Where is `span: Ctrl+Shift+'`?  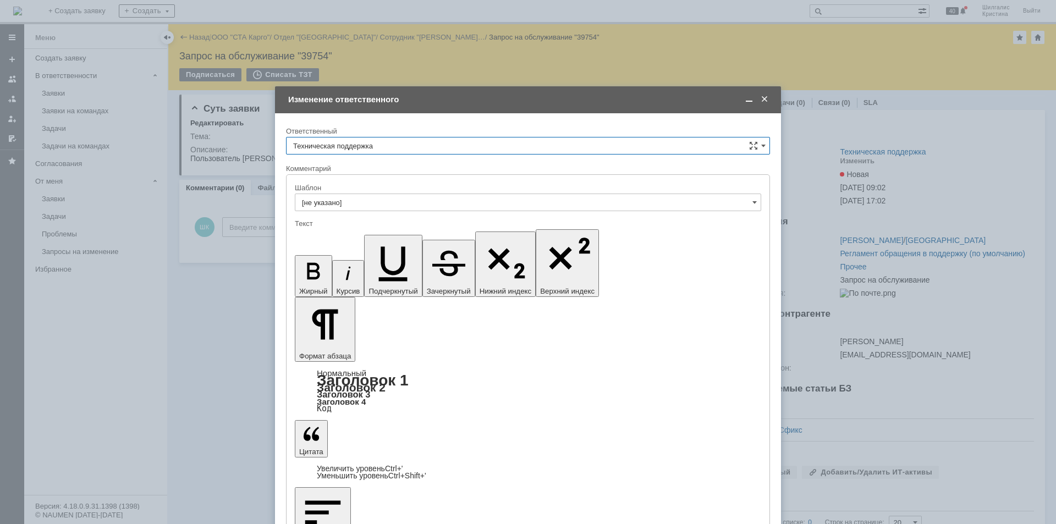
span: Ctrl+Shift+' is located at coordinates (407, 476).